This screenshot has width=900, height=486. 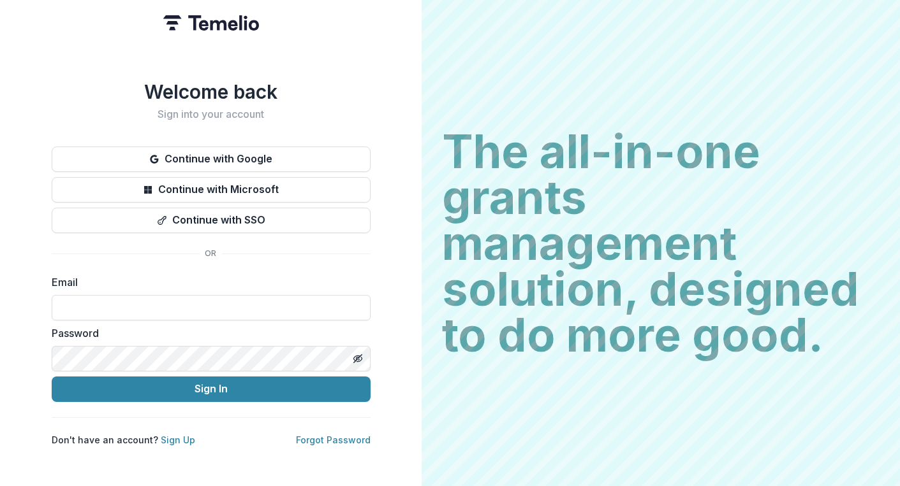 What do you see at coordinates (211, 92) in the screenshot?
I see `h1: Welcome back` at bounding box center [211, 92].